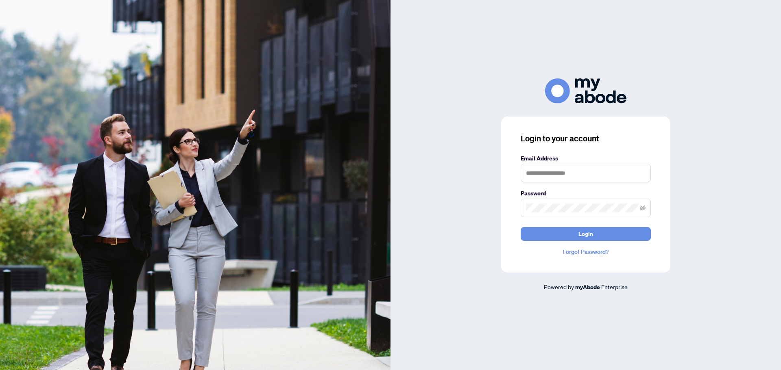 This screenshot has height=370, width=781. I want to click on a: myAbode, so click(587, 287).